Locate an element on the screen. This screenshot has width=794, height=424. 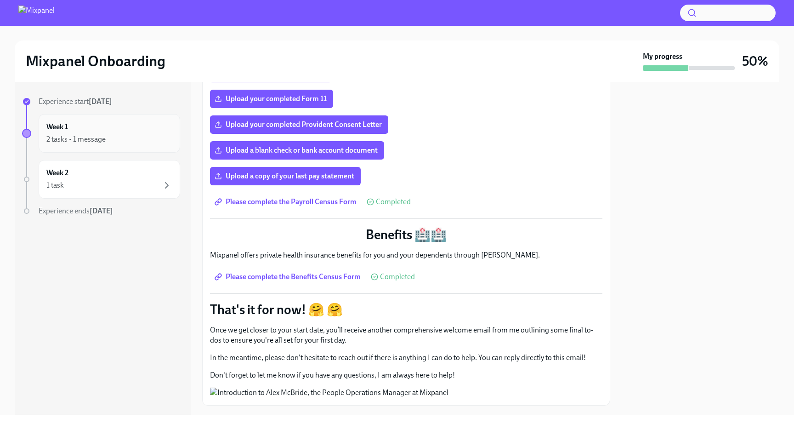
h6: Week 2 is located at coordinates (57, 173).